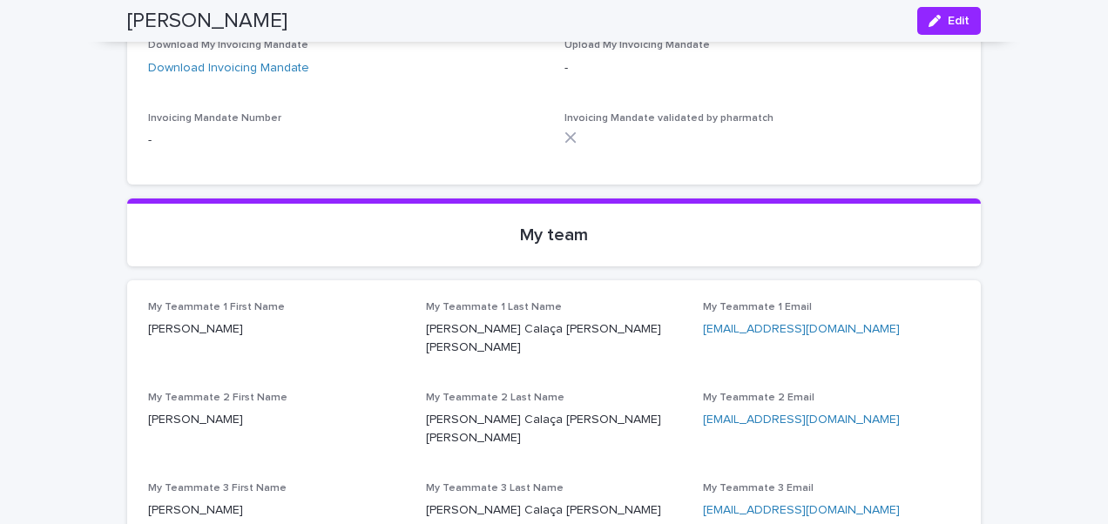 The image size is (1108, 524). I want to click on p: My team, so click(554, 235).